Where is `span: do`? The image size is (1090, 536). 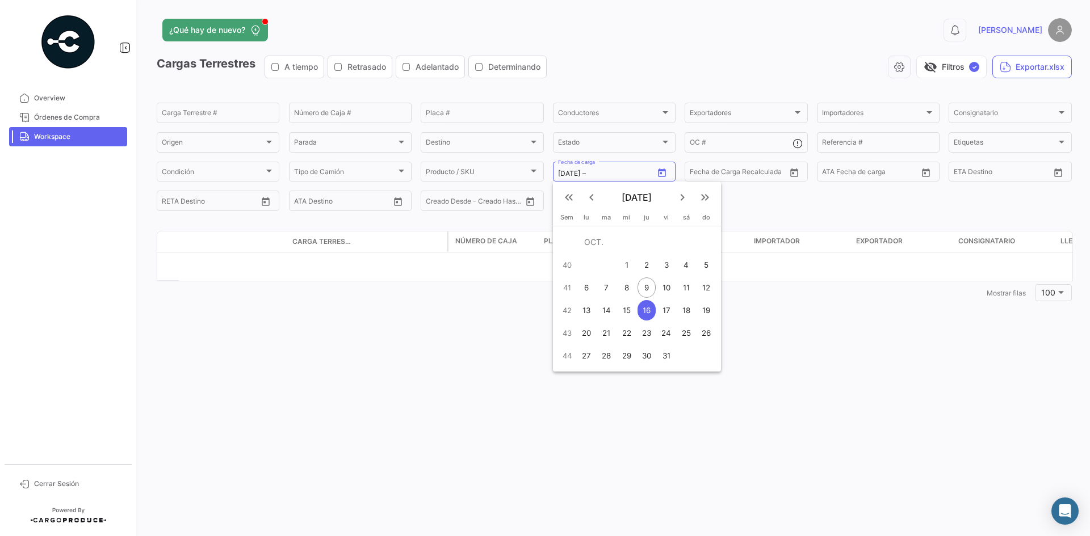
span: do is located at coordinates (706, 217).